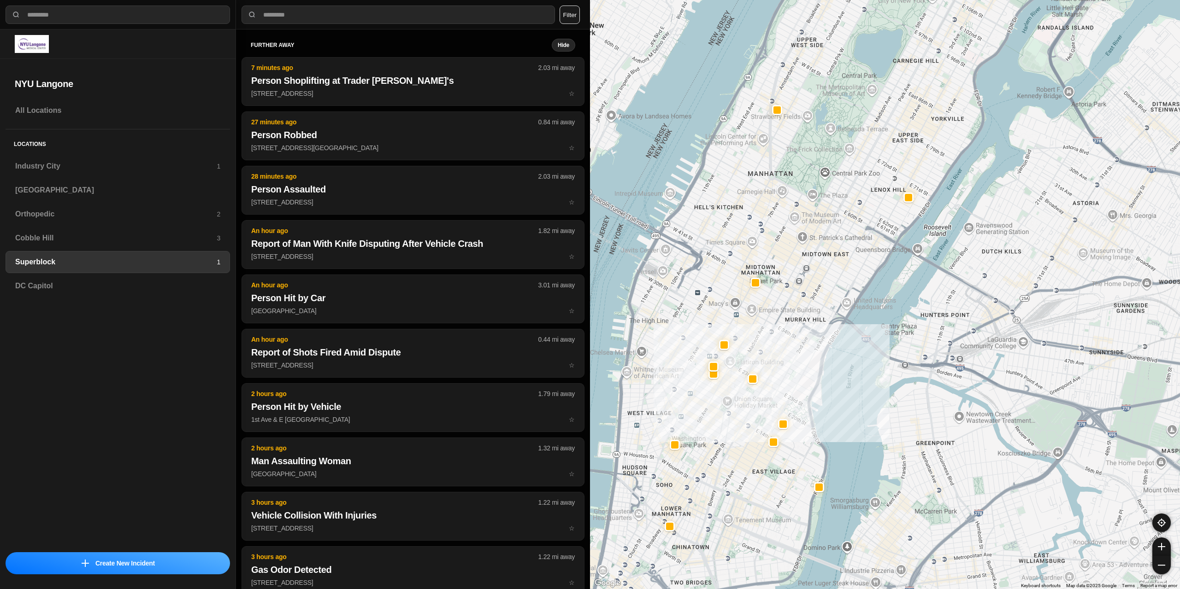 The height and width of the screenshot is (589, 1180). I want to click on img: Google, so click(607, 583).